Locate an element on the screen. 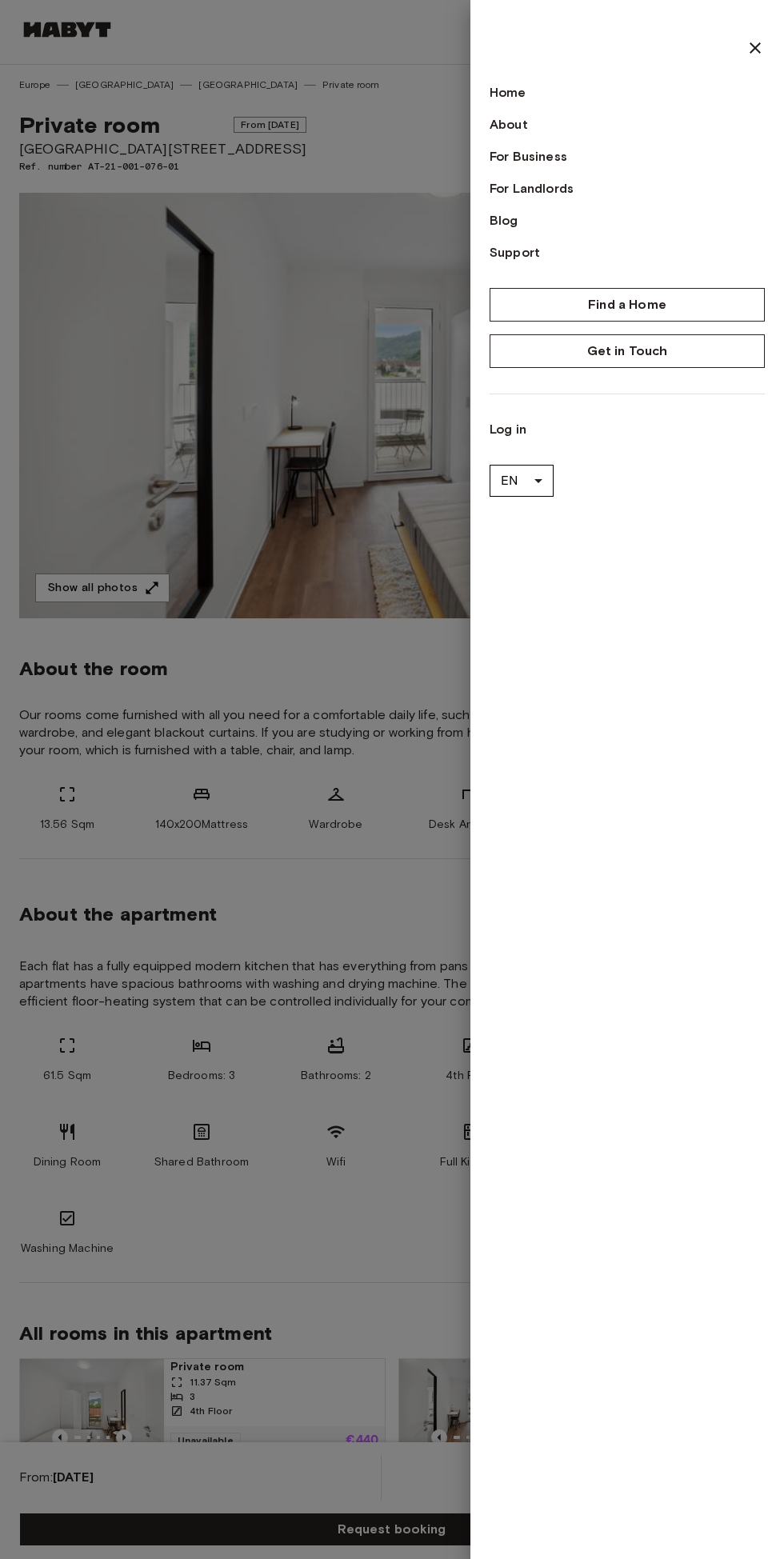 The width and height of the screenshot is (784, 1559). a: Support is located at coordinates (627, 253).